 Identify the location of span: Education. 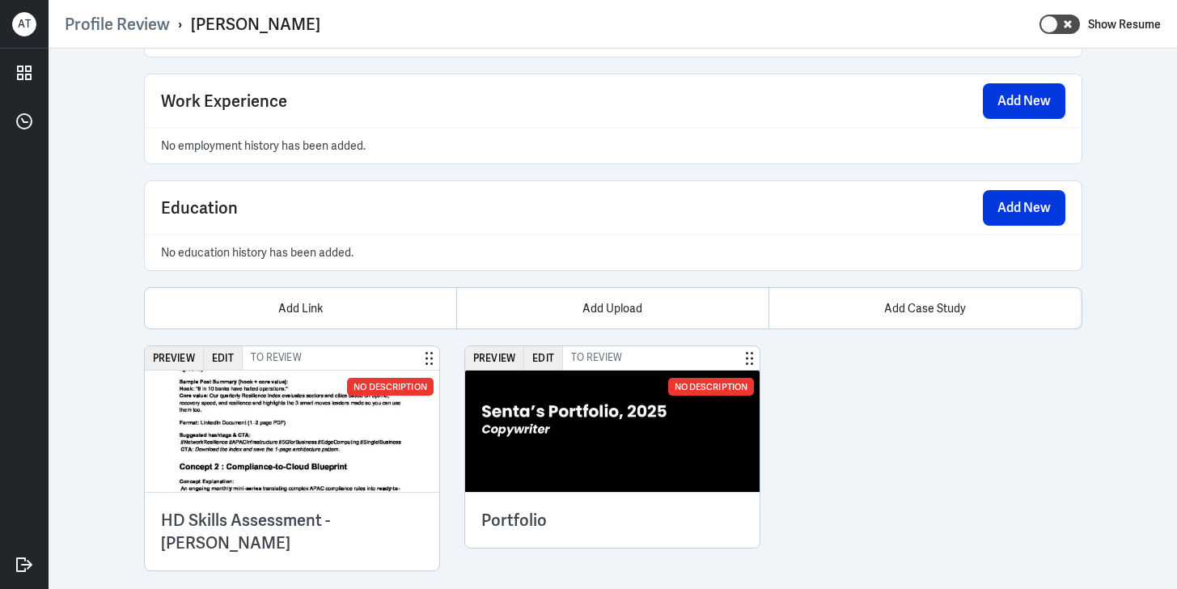
(199, 208).